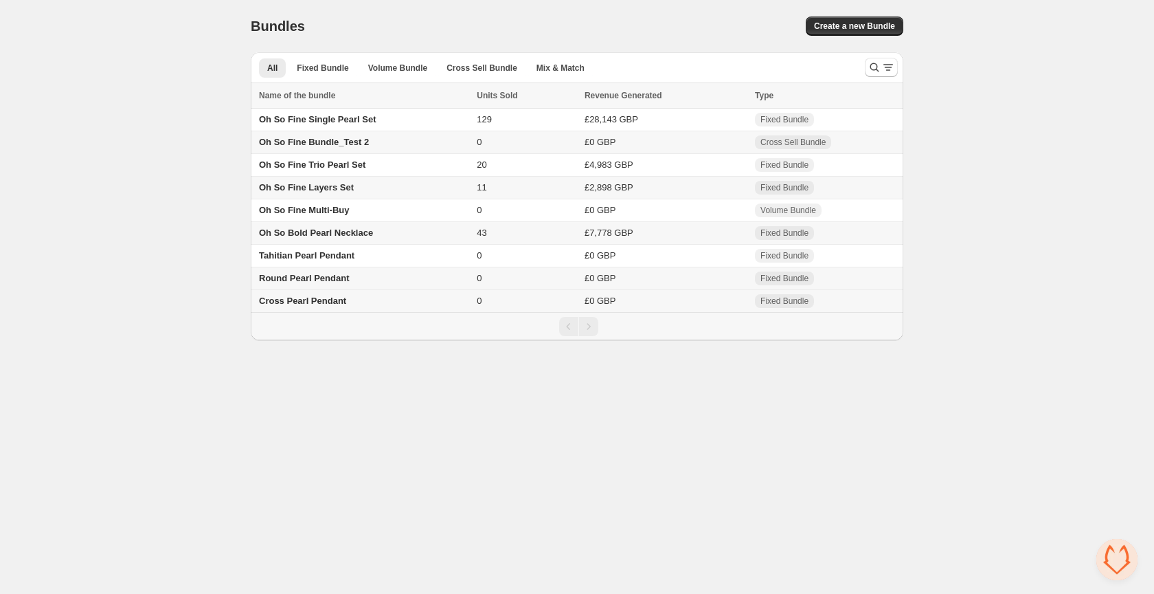 Image resolution: width=1154 pixels, height=594 pixels. Describe the element at coordinates (482, 164) in the screenshot. I see `span: 20` at that location.